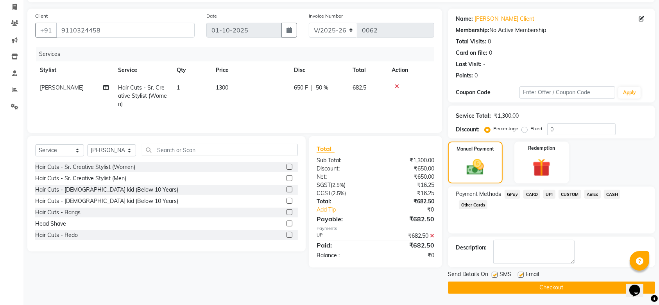  What do you see at coordinates (143, 70) in the screenshot?
I see `th: Service` at bounding box center [143, 70].